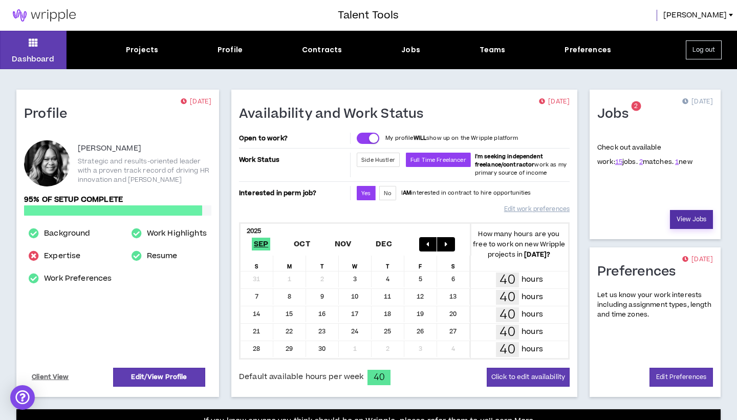  Describe the element at coordinates (655, 305) in the screenshot. I see `p: Let us know your work interests including assignment types, length and time zones.` at that location.